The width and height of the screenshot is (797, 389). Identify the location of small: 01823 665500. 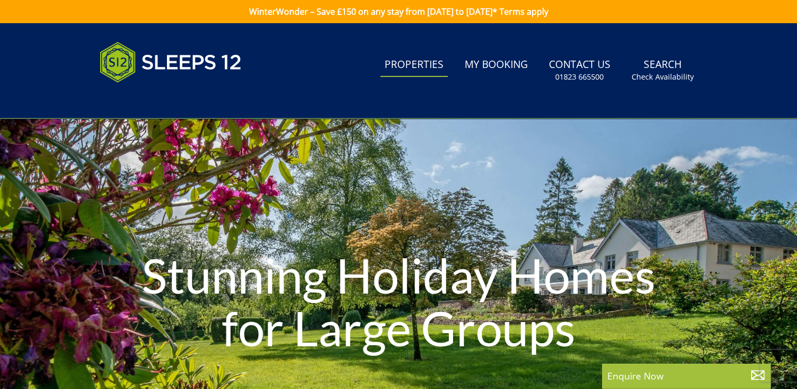
(579, 77).